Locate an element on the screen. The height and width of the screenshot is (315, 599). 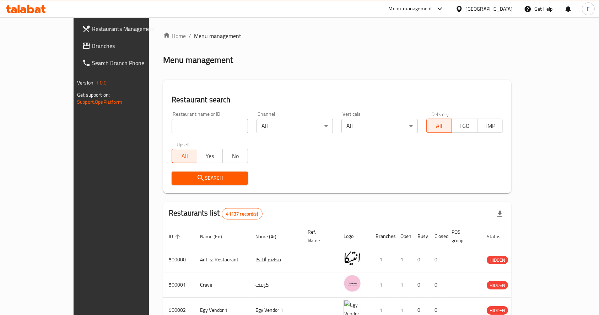
span: Search is located at coordinates (210, 178).